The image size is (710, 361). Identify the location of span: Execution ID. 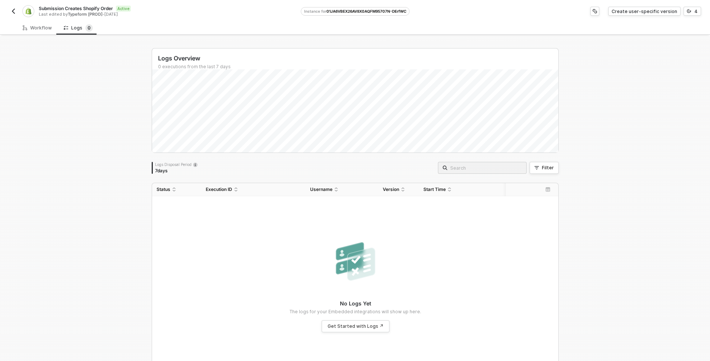
(219, 189).